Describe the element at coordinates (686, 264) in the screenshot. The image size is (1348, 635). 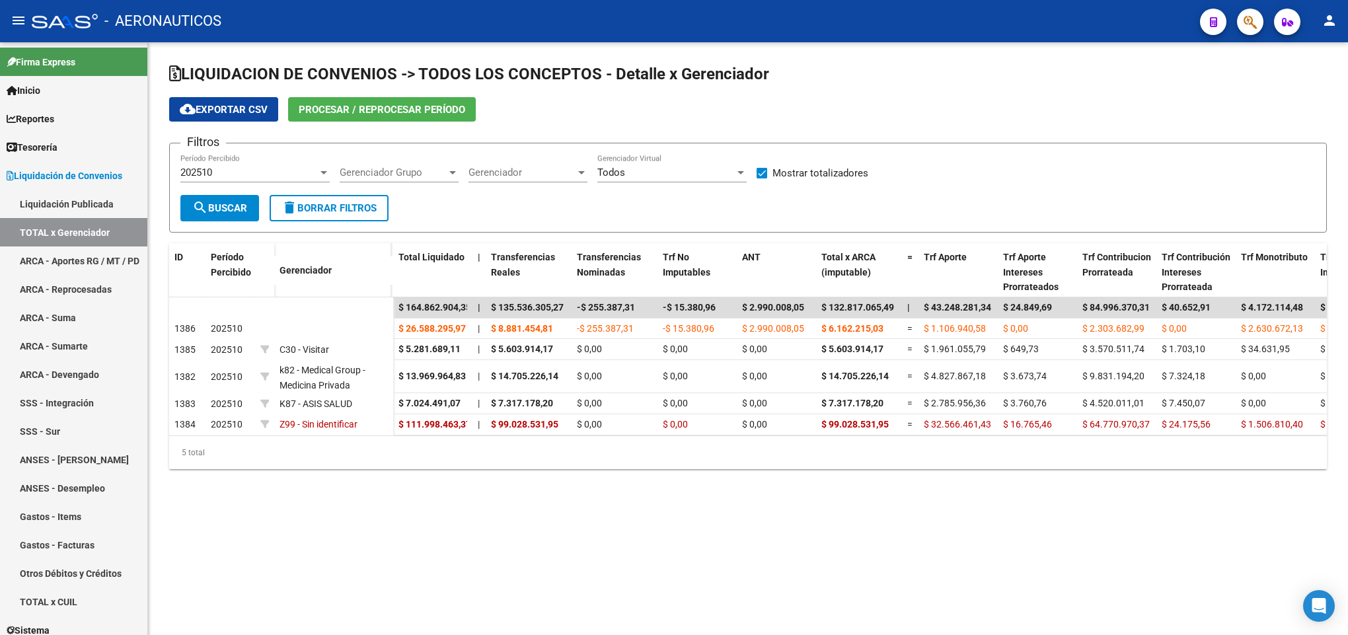
I see `span: Trf No Imputables` at that location.